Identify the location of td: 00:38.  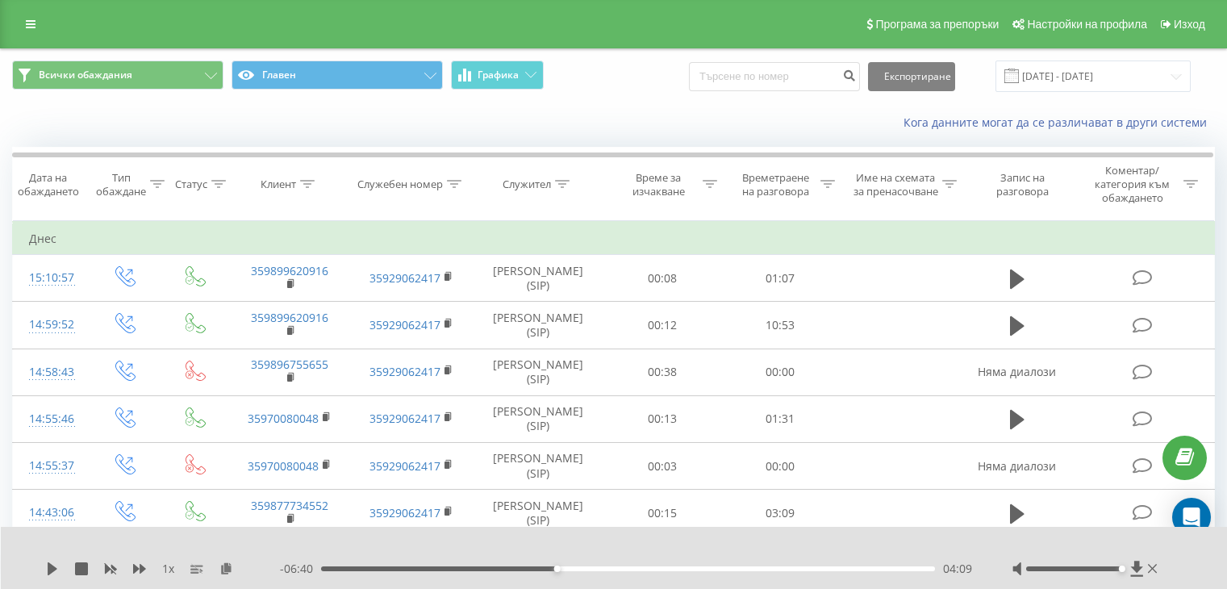
(662, 372).